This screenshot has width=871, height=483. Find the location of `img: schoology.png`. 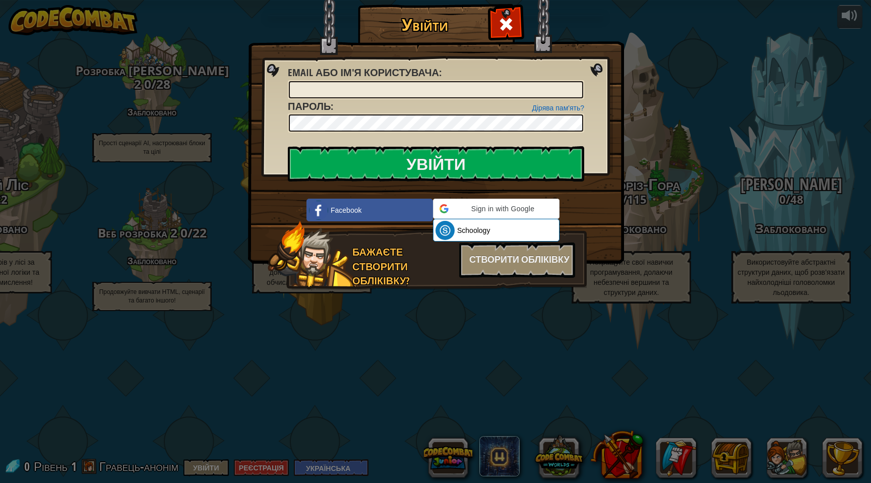

img: schoology.png is located at coordinates (445, 230).